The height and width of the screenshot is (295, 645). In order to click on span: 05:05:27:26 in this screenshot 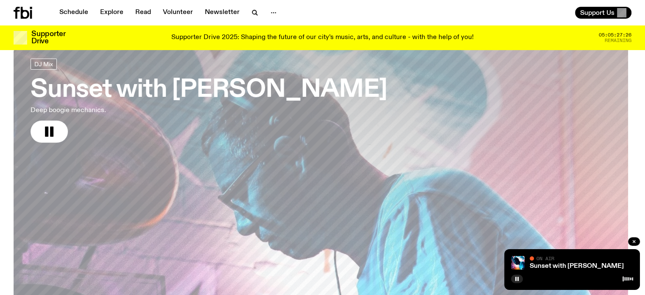, I will do `click(615, 35)`.